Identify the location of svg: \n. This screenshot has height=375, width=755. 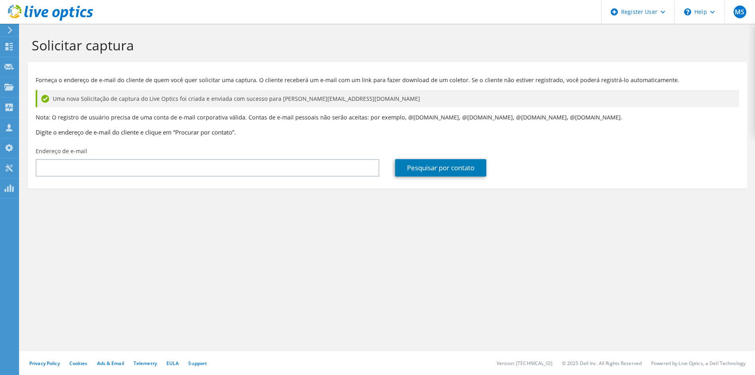
(688, 12).